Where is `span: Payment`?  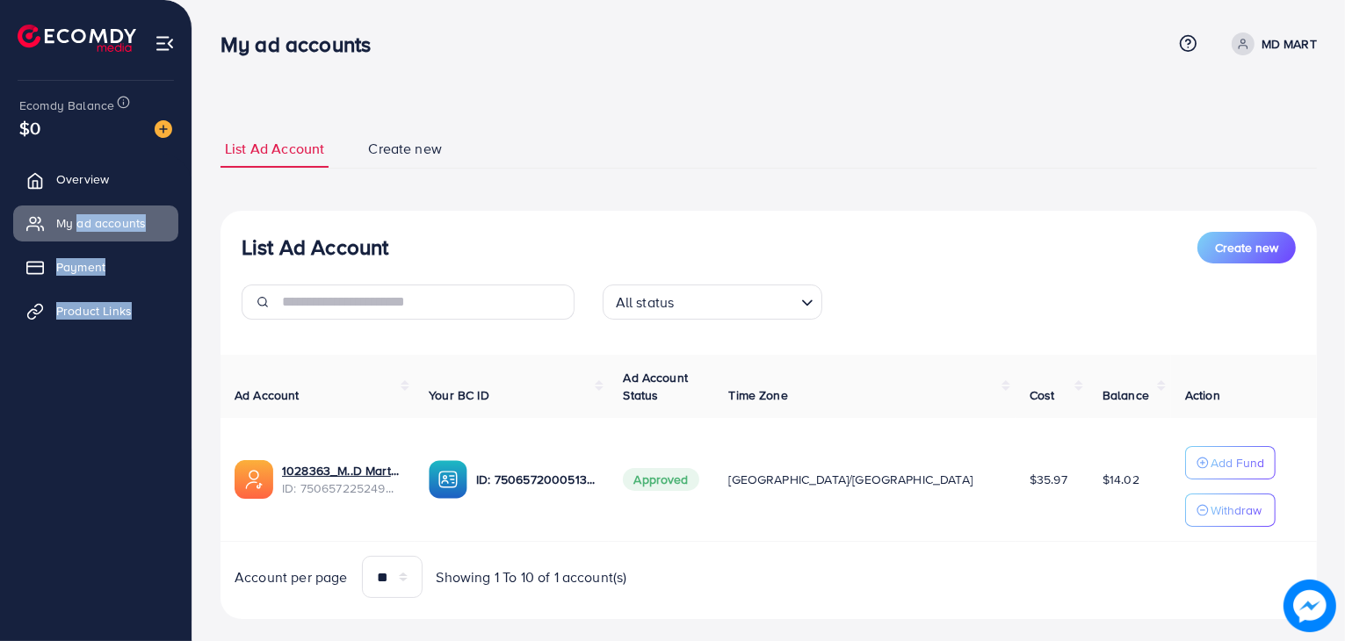 span: Payment is located at coordinates (81, 267).